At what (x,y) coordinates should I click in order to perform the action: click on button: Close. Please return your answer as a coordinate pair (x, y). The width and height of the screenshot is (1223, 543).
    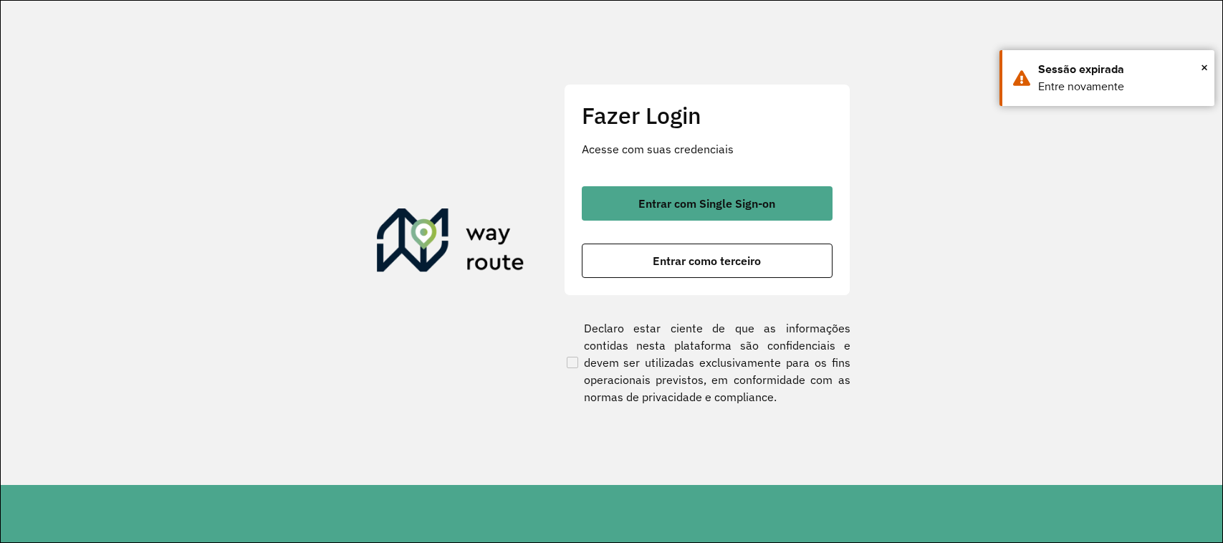
    Looking at the image, I should click on (1204, 67).